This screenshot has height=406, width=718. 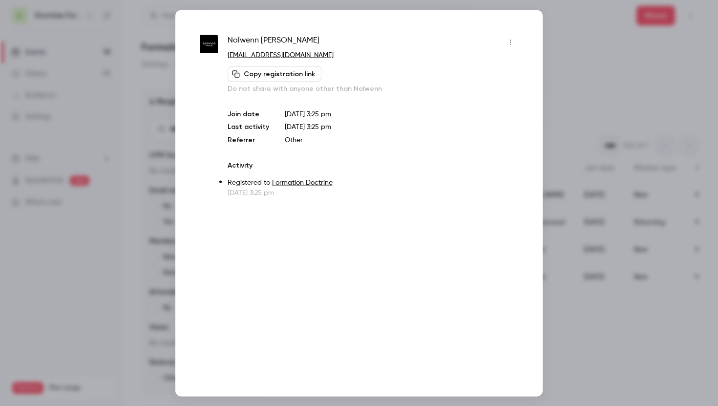 I want to click on p: Other, so click(x=401, y=140).